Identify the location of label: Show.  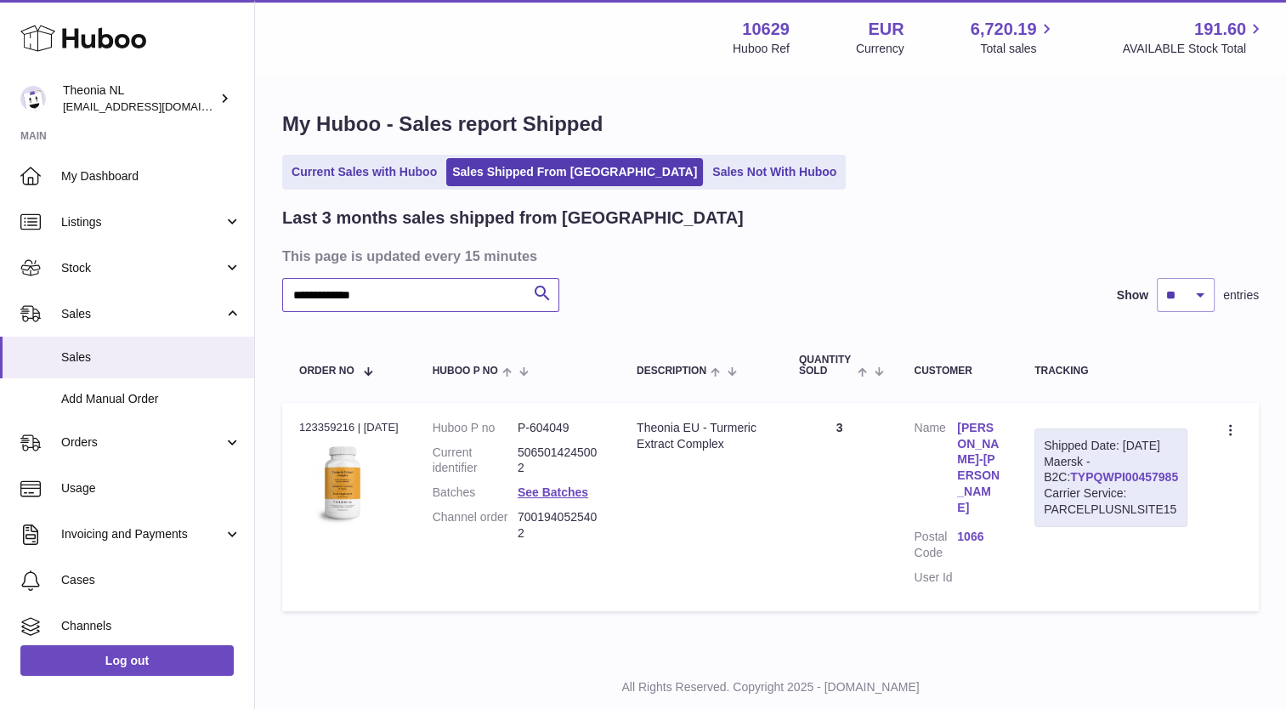
(1132, 295).